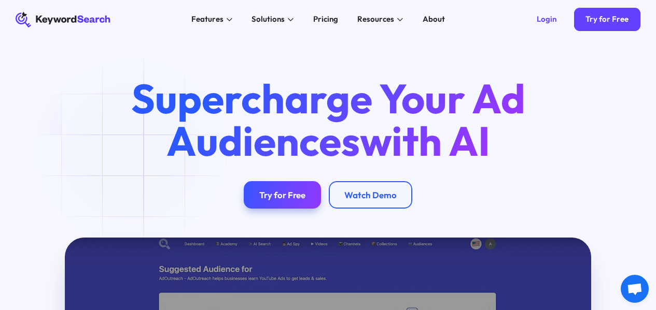 The width and height of the screenshot is (656, 310). I want to click on span: with AI, so click(424, 141).